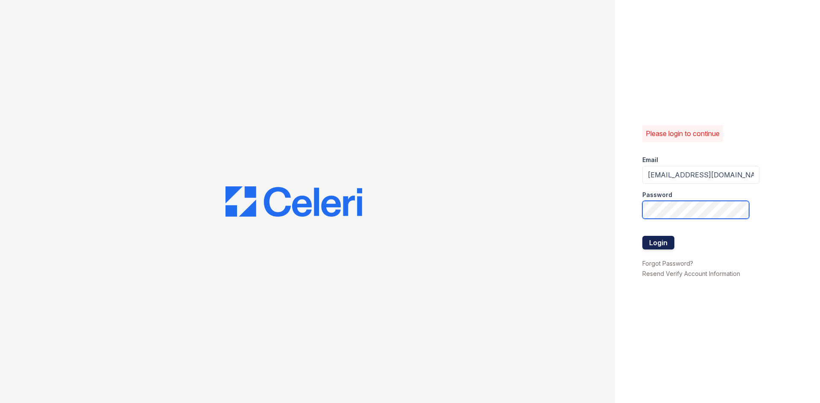 This screenshot has height=403, width=820. I want to click on label: Password, so click(657, 195).